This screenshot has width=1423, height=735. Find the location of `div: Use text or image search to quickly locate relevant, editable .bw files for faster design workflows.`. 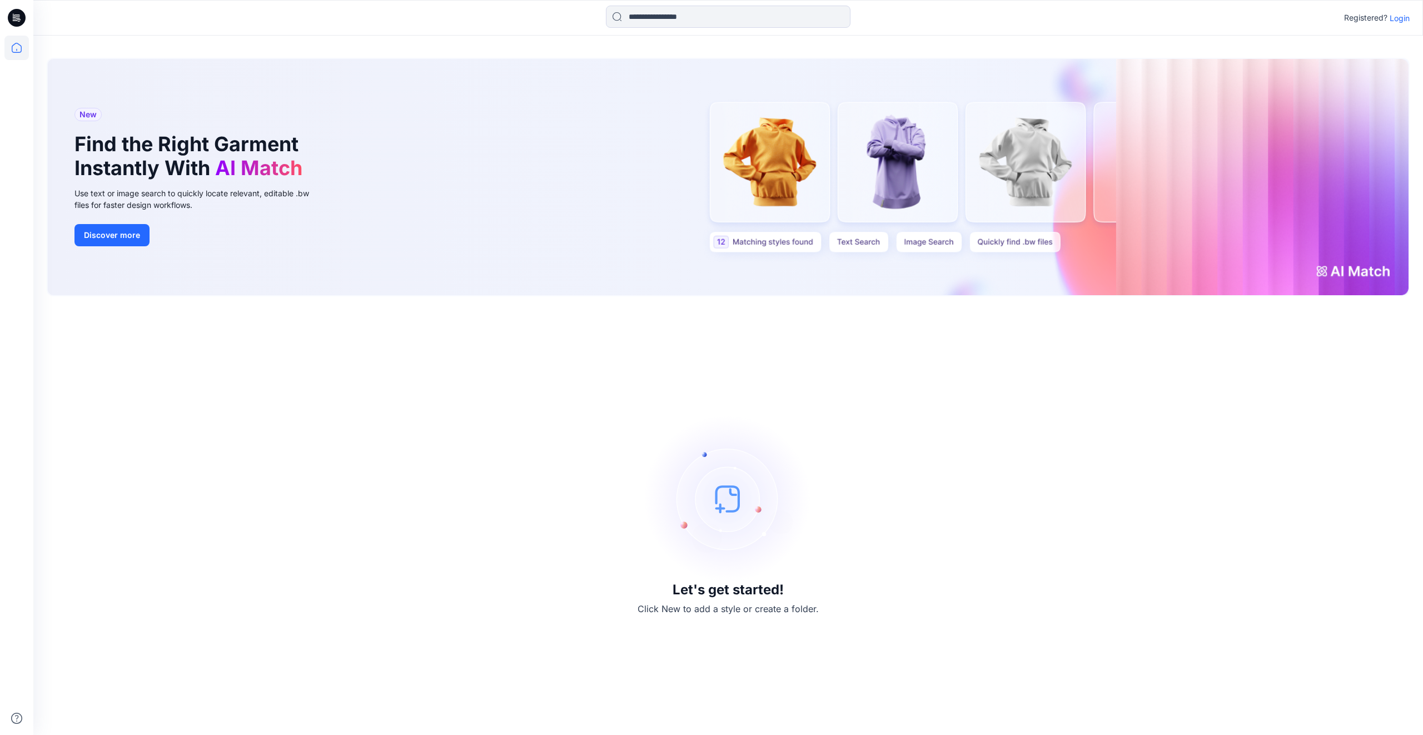

div: Use text or image search to quickly locate relevant, editable .bw files for faster design workflows. is located at coordinates (200, 199).